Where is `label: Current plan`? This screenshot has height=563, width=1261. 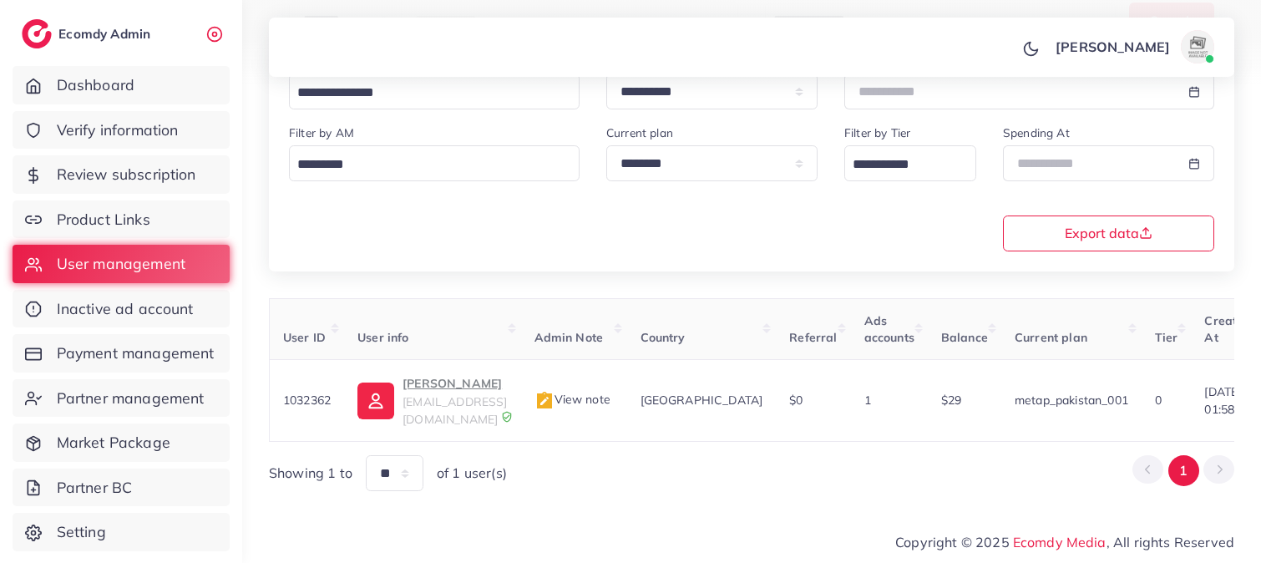
label: Current plan is located at coordinates (640, 133).